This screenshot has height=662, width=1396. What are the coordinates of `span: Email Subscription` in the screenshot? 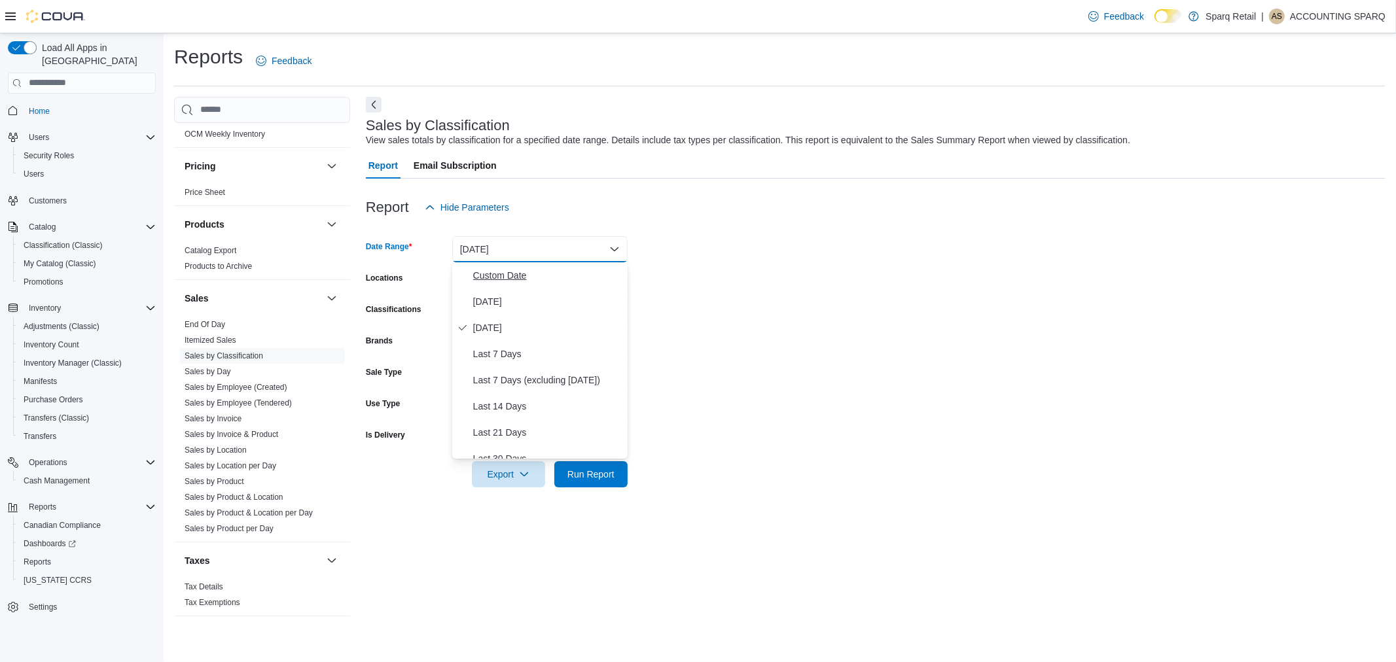 It's located at (455, 166).